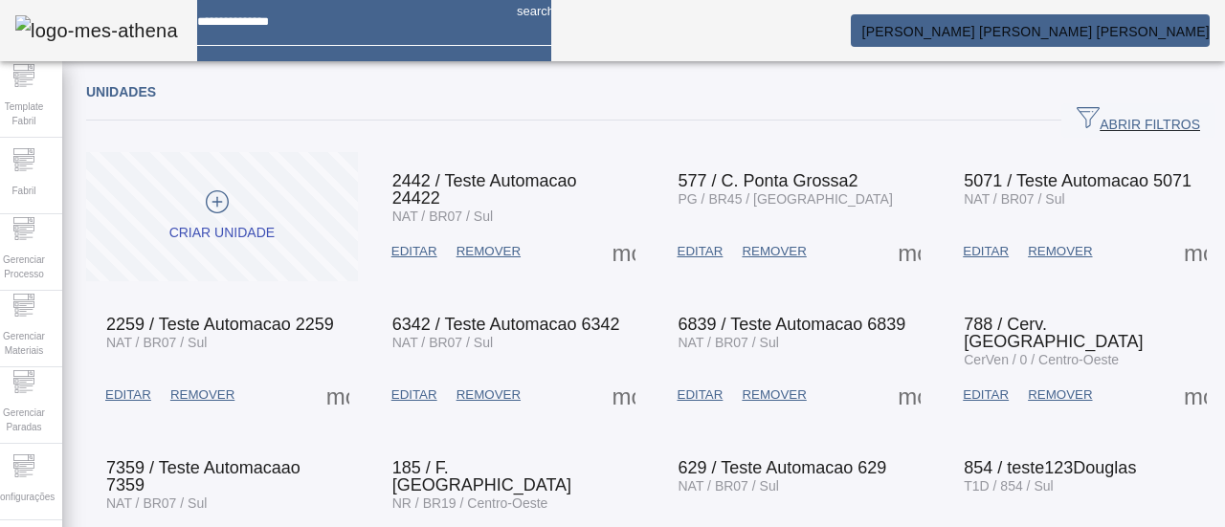 The image size is (1225, 527). What do you see at coordinates (769, 181) in the screenshot?
I see `span: 577 / C. Ponta Grossa2` at bounding box center [769, 181].